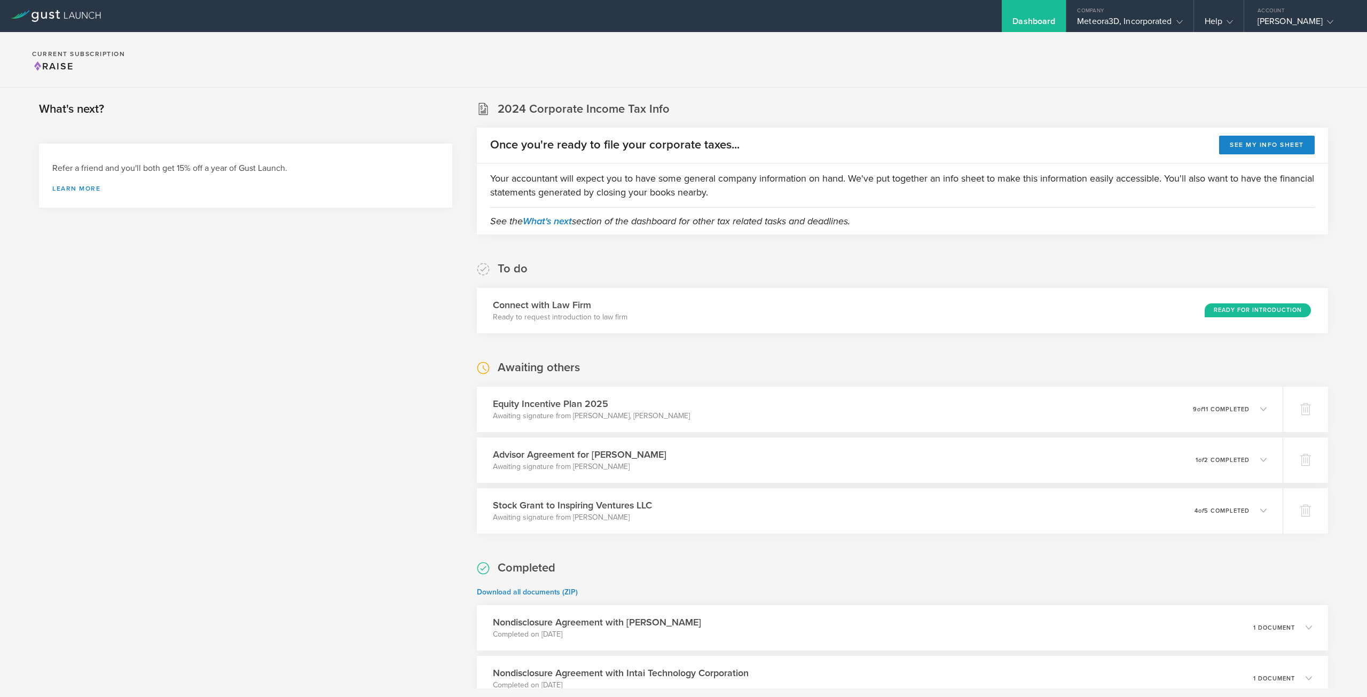  I want to click on p: 4 5 completed, so click(1221, 510).